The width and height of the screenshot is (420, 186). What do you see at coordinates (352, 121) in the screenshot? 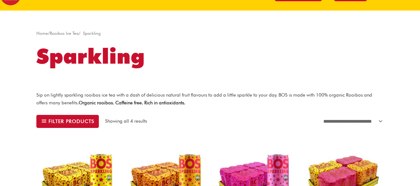
I see `select: Shop order` at bounding box center [352, 121].